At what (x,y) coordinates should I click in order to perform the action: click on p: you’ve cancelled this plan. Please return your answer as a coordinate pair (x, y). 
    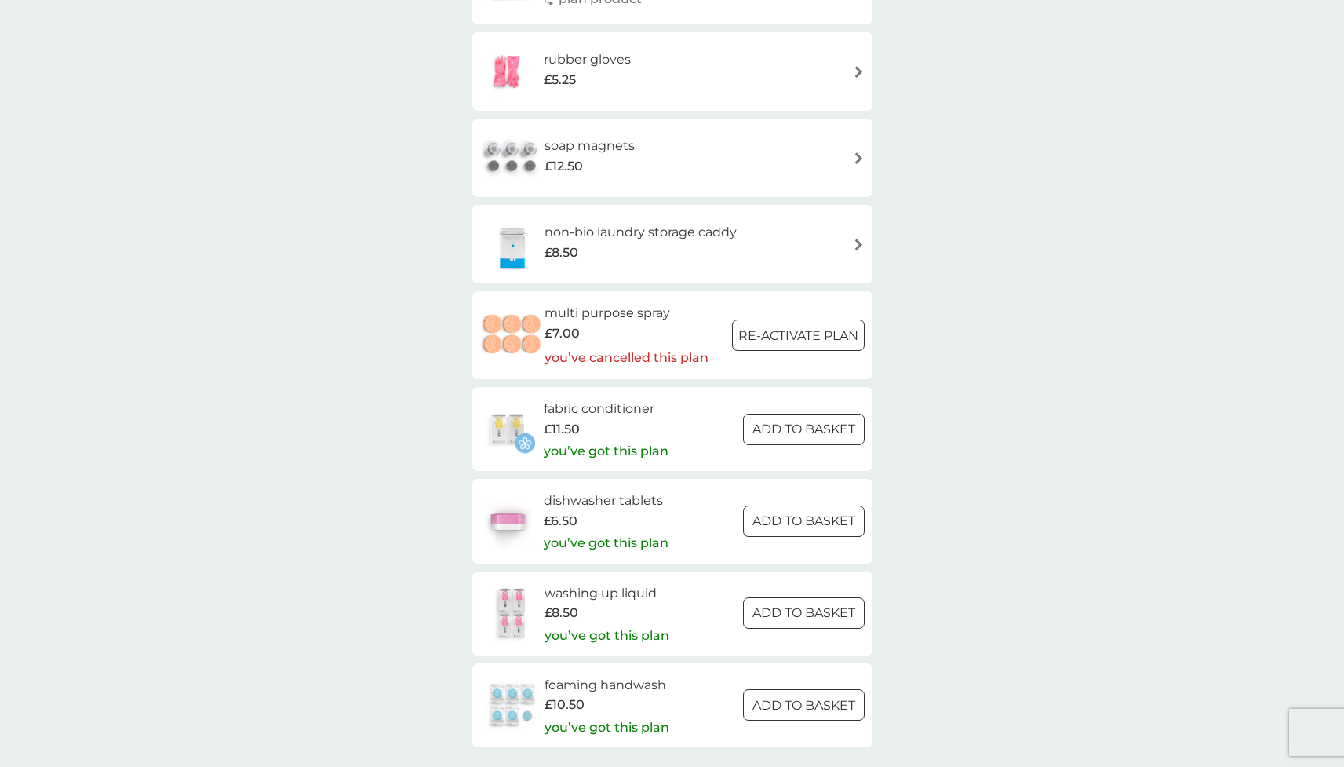
    Looking at the image, I should click on (626, 358).